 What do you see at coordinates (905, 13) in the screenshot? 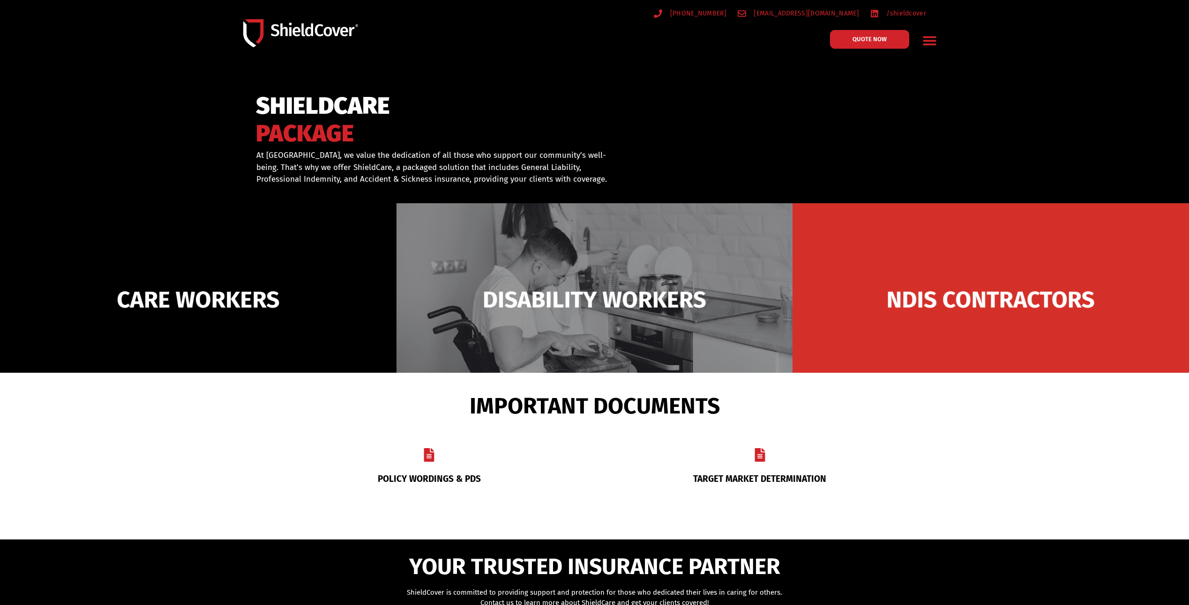
I see `span: /shieldcover` at bounding box center [905, 13].